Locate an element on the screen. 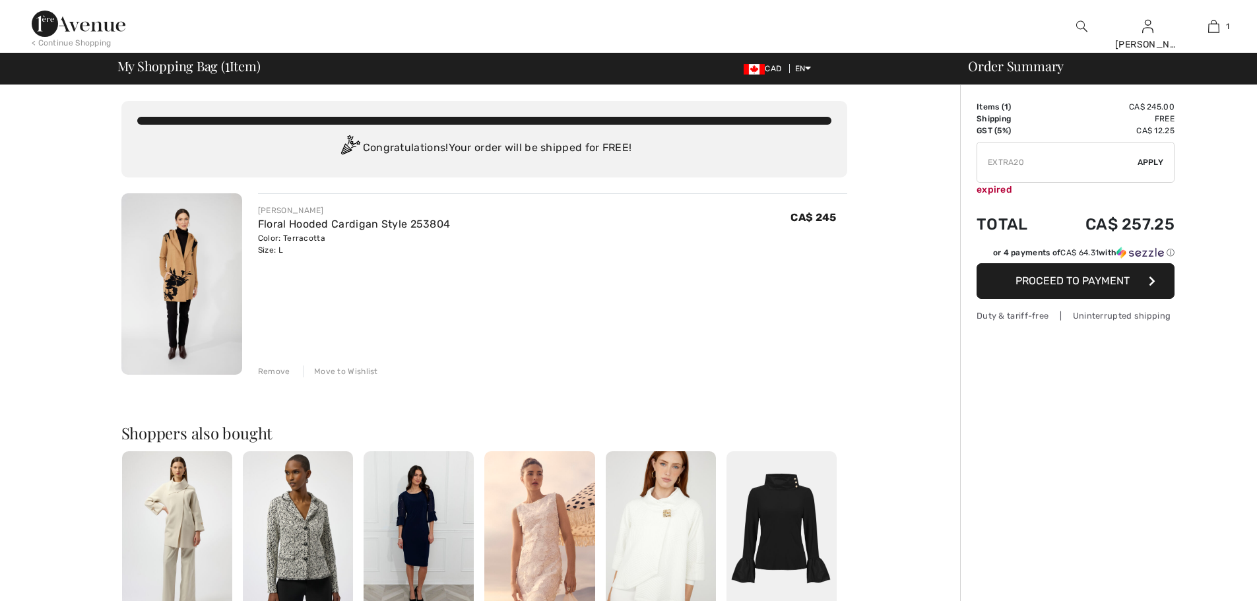 Image resolution: width=1257 pixels, height=601 pixels. td: CA$ 245.00 is located at coordinates (1112, 107).